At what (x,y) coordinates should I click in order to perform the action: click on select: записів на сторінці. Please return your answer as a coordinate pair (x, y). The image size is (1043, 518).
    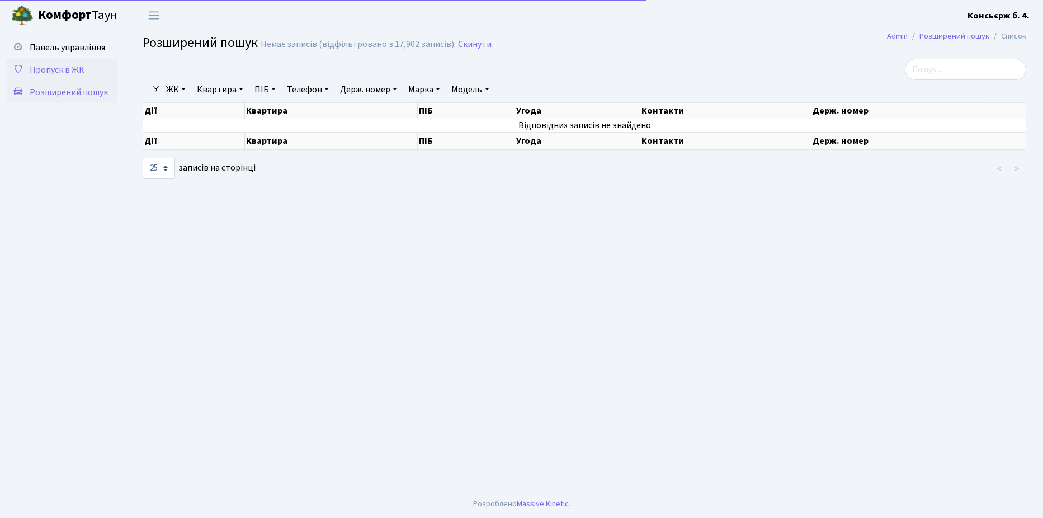
    Looking at the image, I should click on (159, 168).